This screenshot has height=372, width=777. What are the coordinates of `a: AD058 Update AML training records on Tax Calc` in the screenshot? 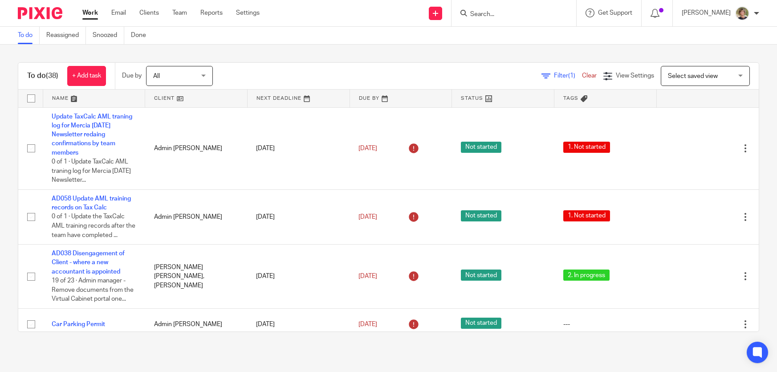 It's located at (91, 203).